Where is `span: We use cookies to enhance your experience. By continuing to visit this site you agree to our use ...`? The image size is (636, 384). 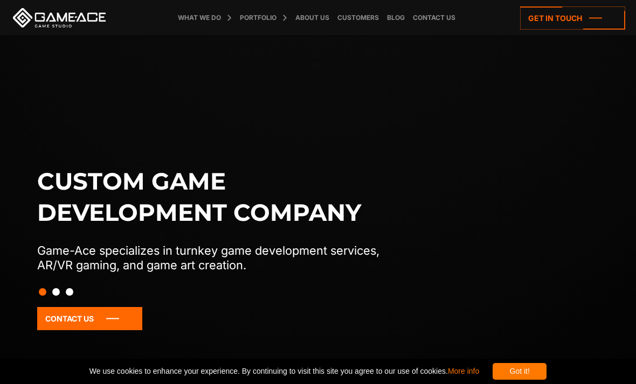
span: We use cookies to enhance your experience. By continuing to visit this site you agree to our use ... is located at coordinates (284, 371).